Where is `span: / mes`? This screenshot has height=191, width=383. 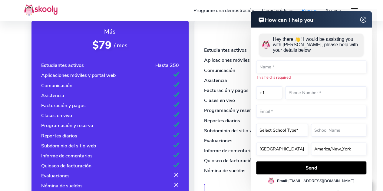
span: / mes is located at coordinates (121, 45).